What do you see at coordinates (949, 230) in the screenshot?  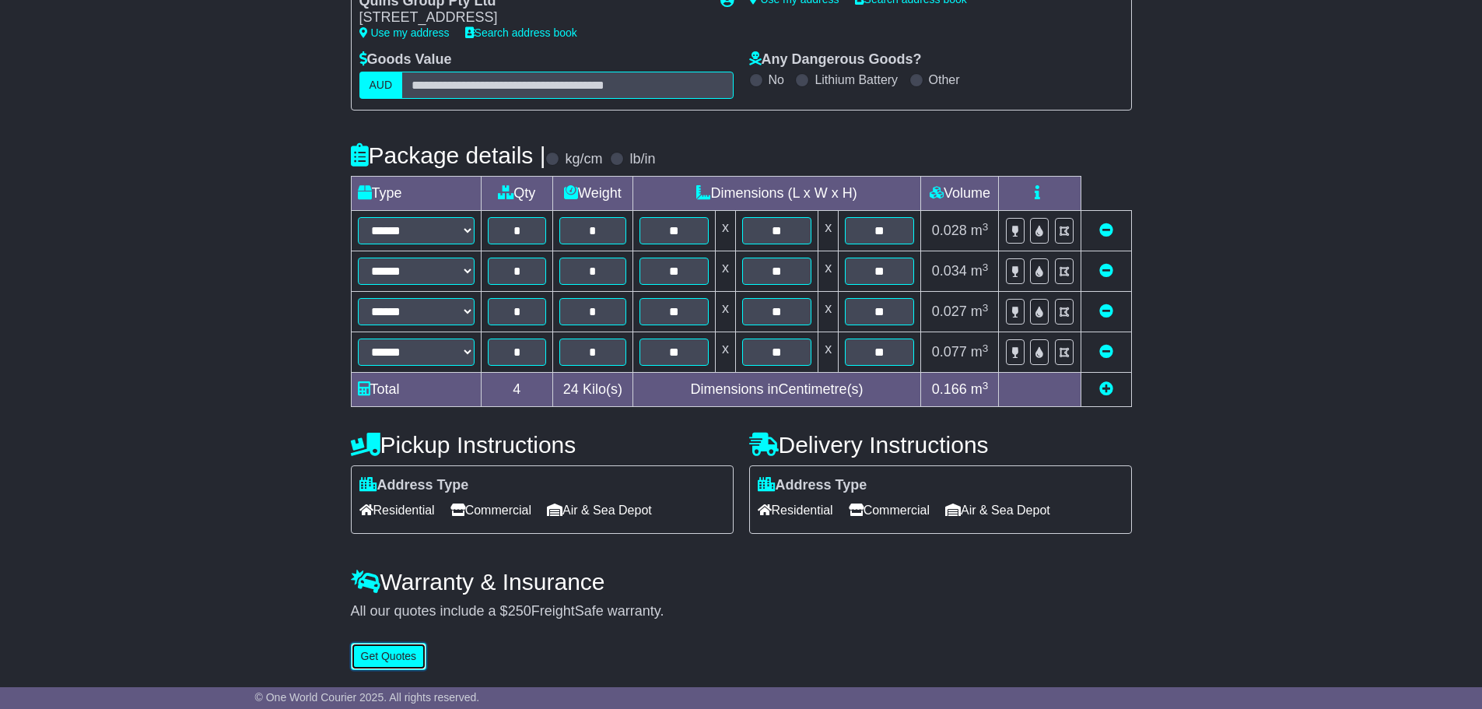 I see `span: 0.028` at bounding box center [949, 230].